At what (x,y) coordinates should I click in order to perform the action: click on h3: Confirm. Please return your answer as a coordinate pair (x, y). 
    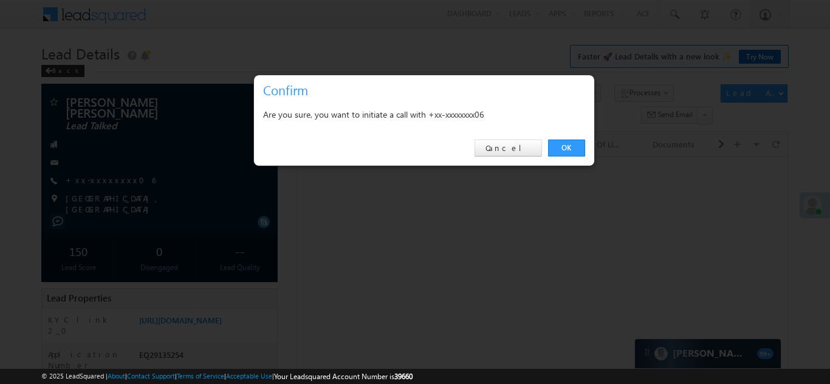
    Looking at the image, I should click on (426, 90).